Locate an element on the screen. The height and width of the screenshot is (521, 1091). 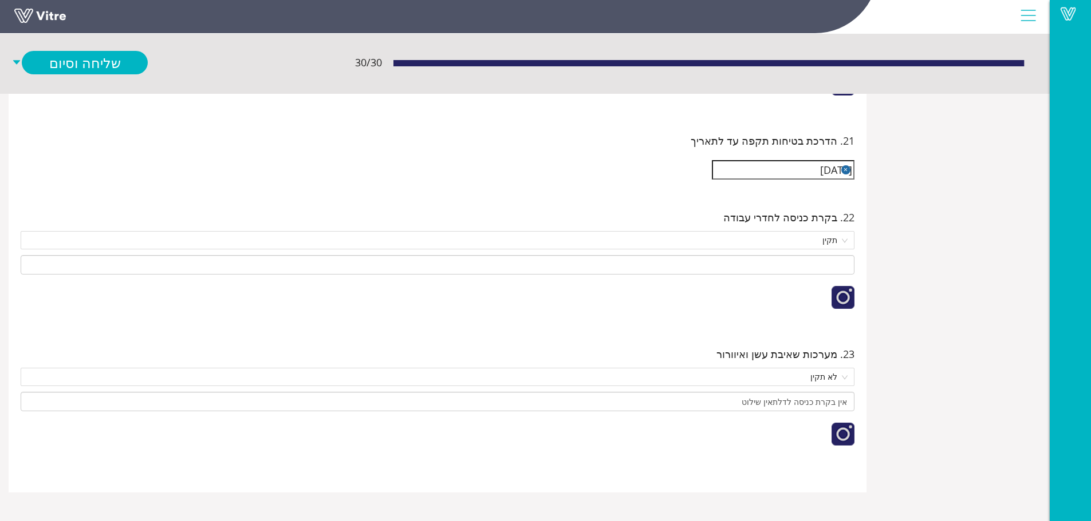
span: תקין is located at coordinates (437, 240).